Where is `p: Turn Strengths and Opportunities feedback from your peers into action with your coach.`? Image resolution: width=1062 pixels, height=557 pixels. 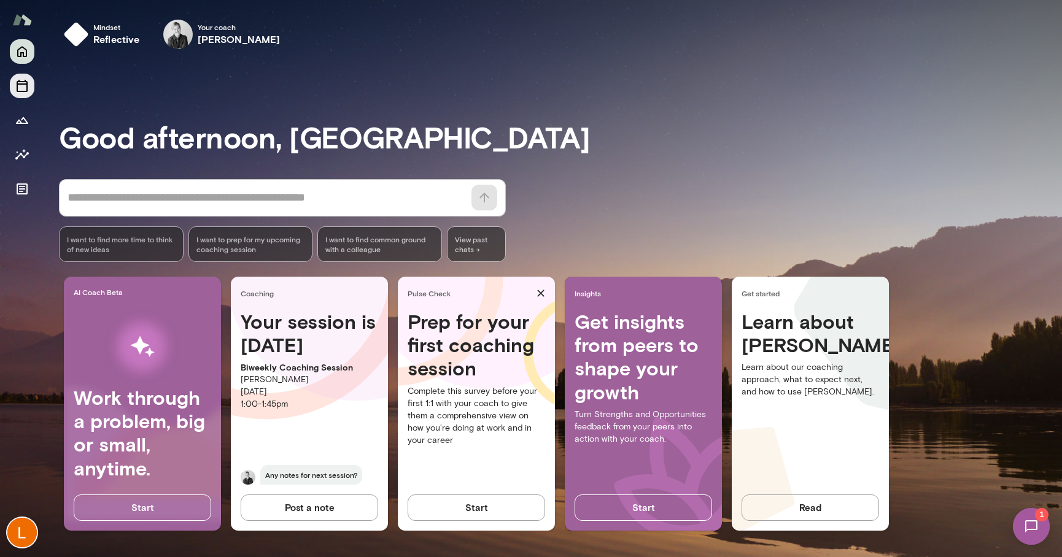 p: Turn Strengths and Opportunities feedback from your peers into action with your coach. is located at coordinates (643, 427).